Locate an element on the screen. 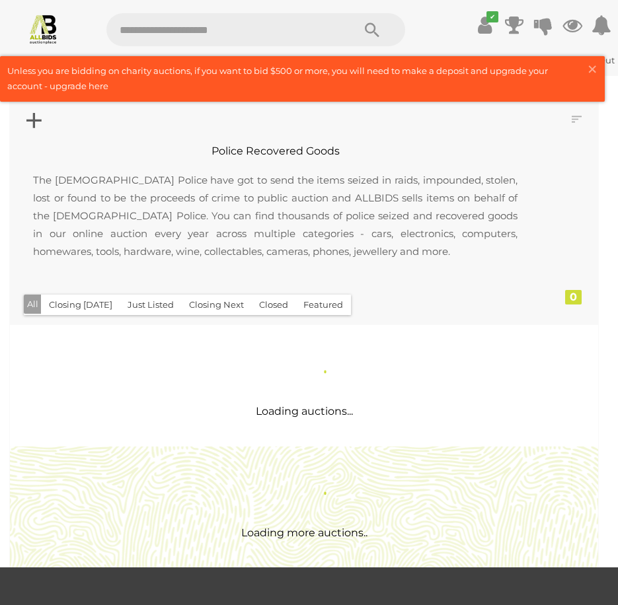 This screenshot has height=605, width=618. span: Loading more auctions.. is located at coordinates (304, 533).